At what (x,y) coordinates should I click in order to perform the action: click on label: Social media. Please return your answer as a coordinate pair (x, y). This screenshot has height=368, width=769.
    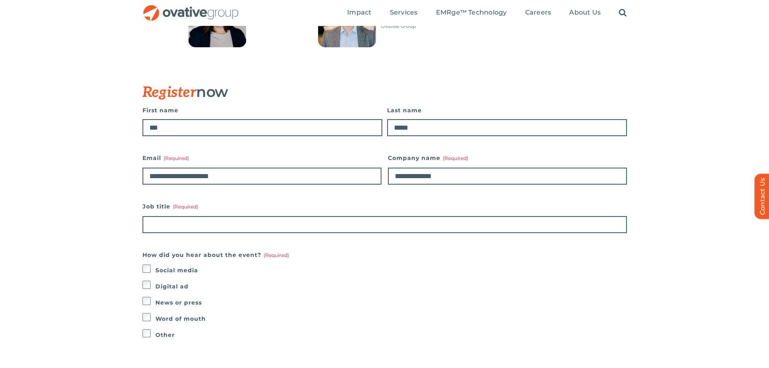
    Looking at the image, I should click on (391, 270).